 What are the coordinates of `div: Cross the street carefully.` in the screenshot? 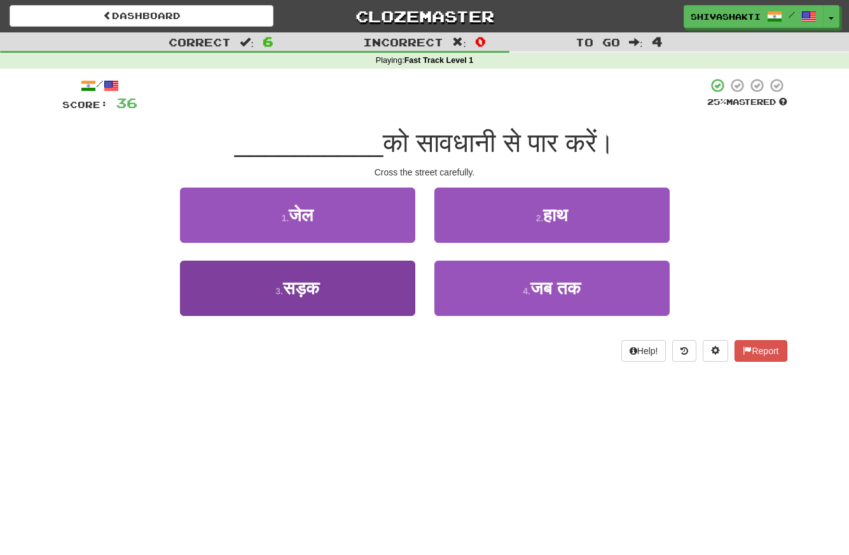 It's located at (425, 172).